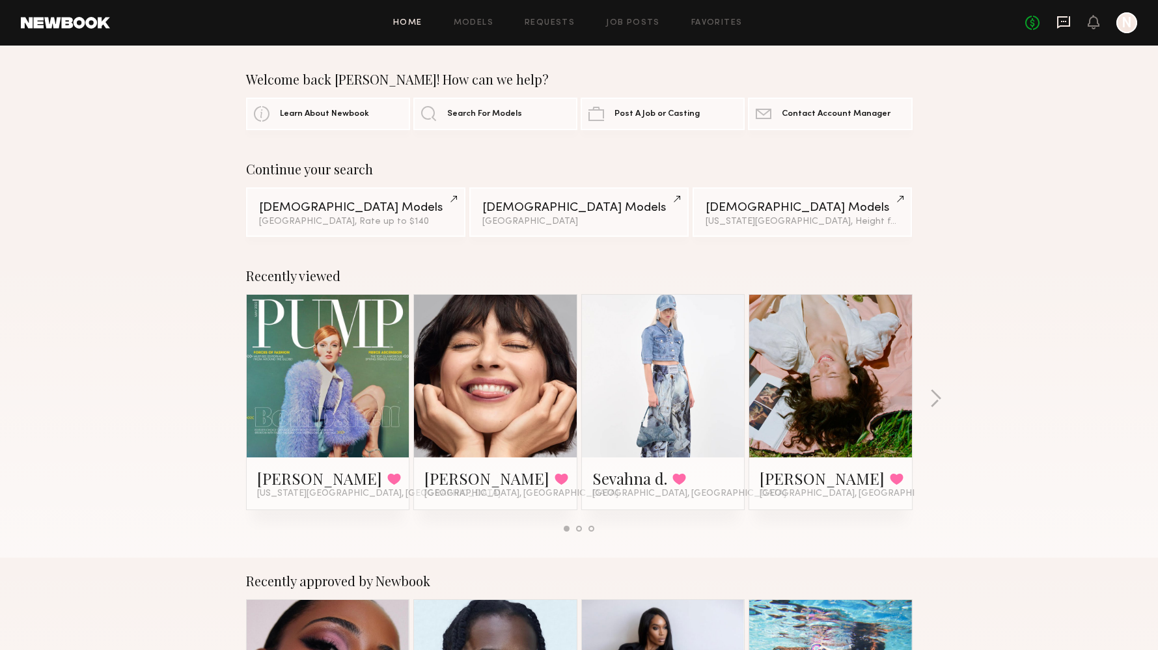 The height and width of the screenshot is (650, 1158). What do you see at coordinates (549, 23) in the screenshot?
I see `a: Requests` at bounding box center [549, 23].